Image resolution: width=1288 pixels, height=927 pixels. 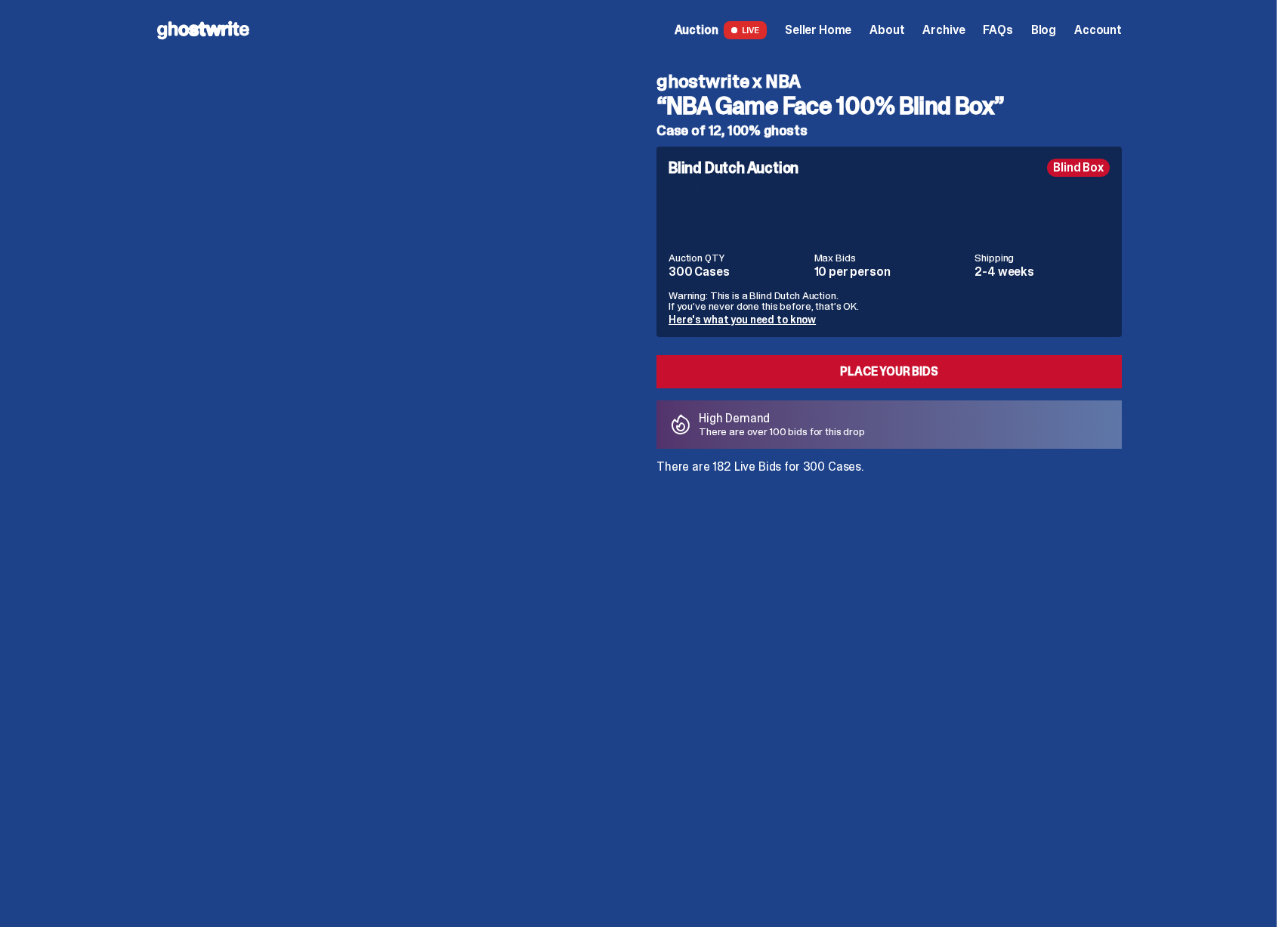 I want to click on a: Auction LIVE, so click(x=721, y=30).